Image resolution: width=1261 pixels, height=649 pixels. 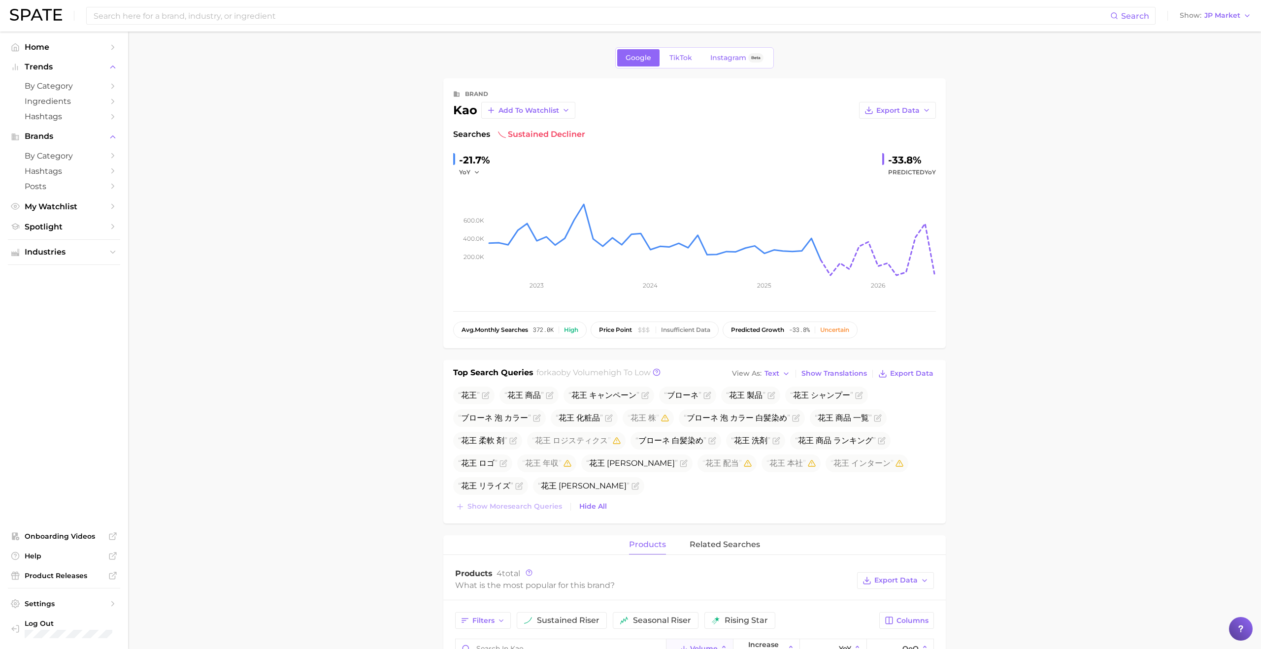 I want to click on a: InstagramBeta, so click(x=737, y=58).